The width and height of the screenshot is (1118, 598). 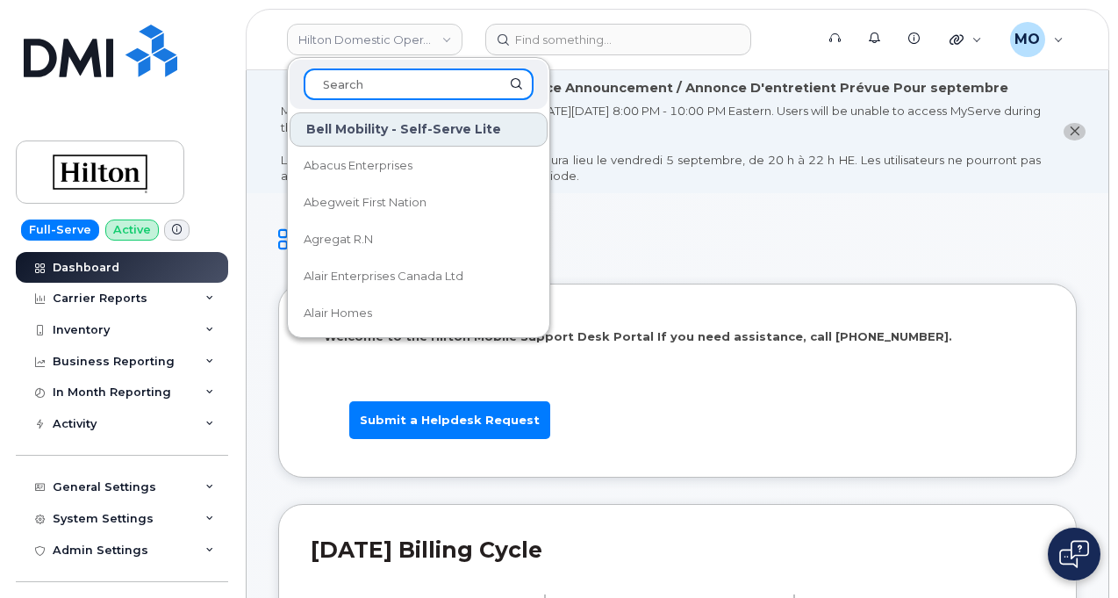 What do you see at coordinates (678, 240) in the screenshot?
I see `h1: Dashboard` at bounding box center [678, 240].